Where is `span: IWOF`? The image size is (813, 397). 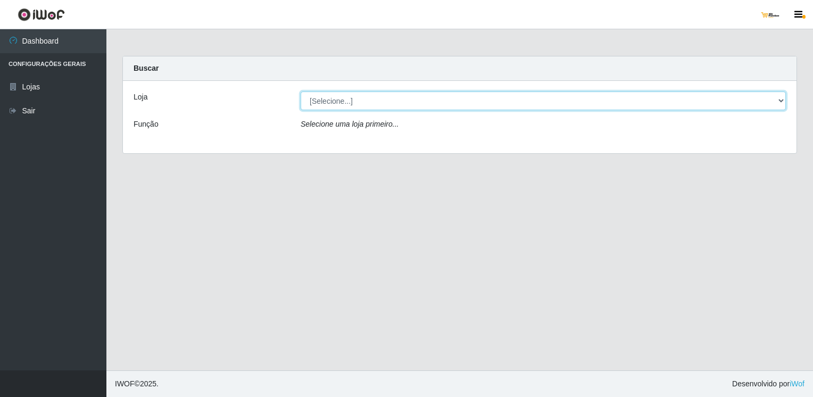
span: IWOF is located at coordinates (124, 384).